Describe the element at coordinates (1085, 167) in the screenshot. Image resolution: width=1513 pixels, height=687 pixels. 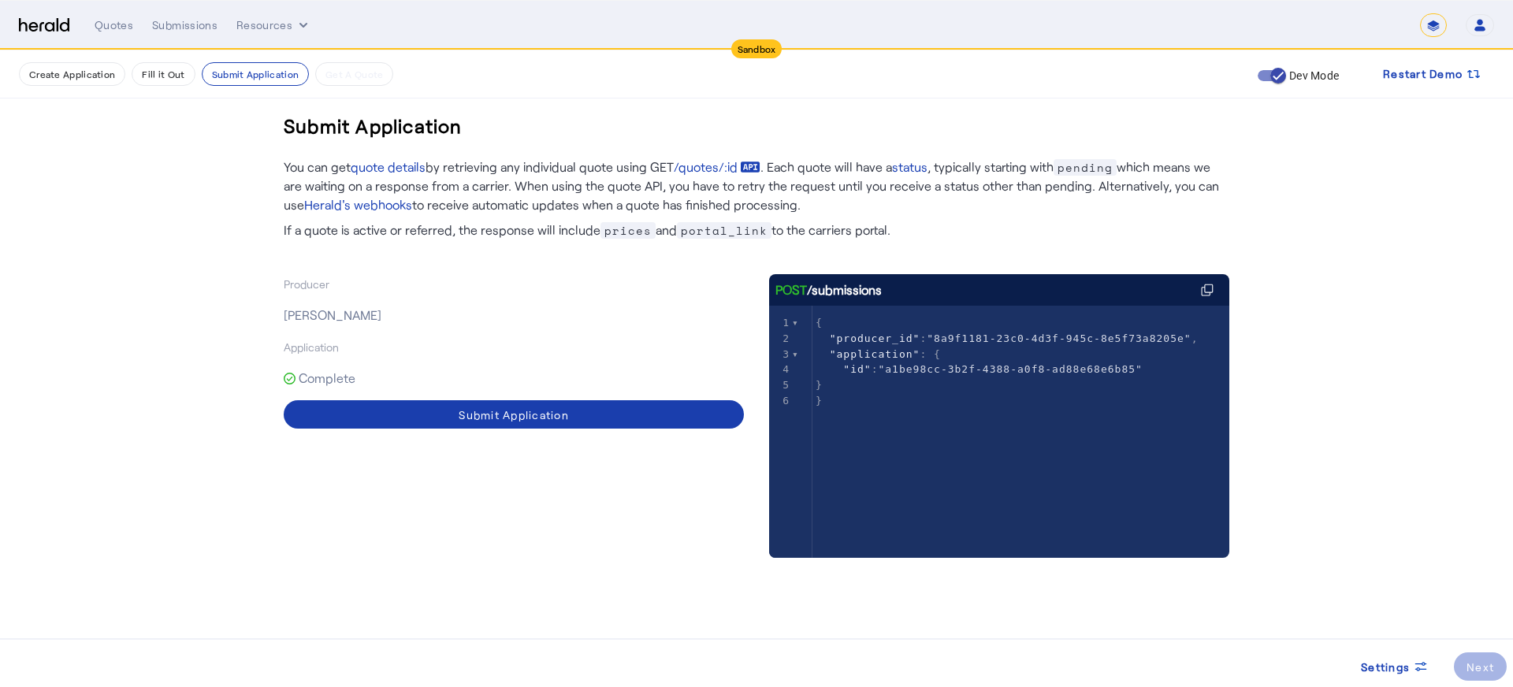
I see `span: pending` at that location.